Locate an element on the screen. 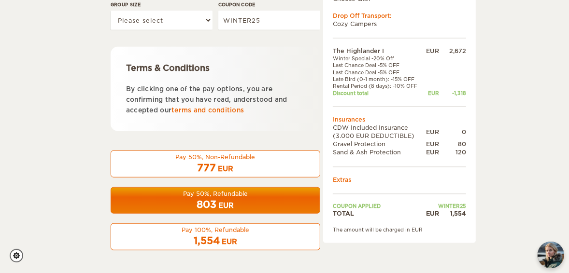  div: 2,672 is located at coordinates (452, 51).